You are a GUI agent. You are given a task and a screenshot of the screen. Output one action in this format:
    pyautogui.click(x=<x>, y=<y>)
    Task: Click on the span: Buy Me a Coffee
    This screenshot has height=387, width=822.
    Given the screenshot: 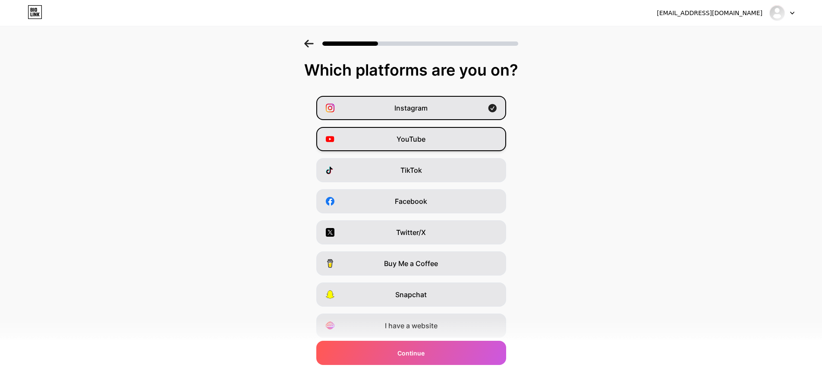 What is the action you would take?
    pyautogui.click(x=411, y=263)
    